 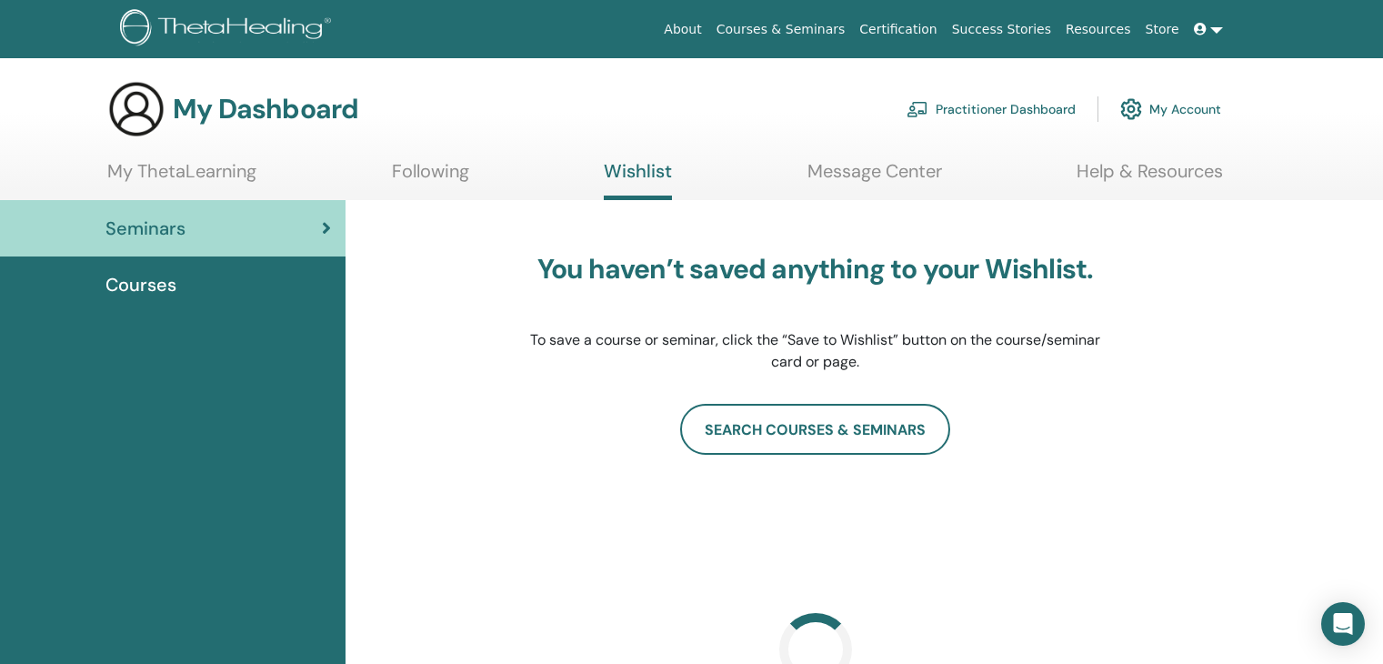 What do you see at coordinates (637, 180) in the screenshot?
I see `a: Wishlist` at bounding box center [637, 180].